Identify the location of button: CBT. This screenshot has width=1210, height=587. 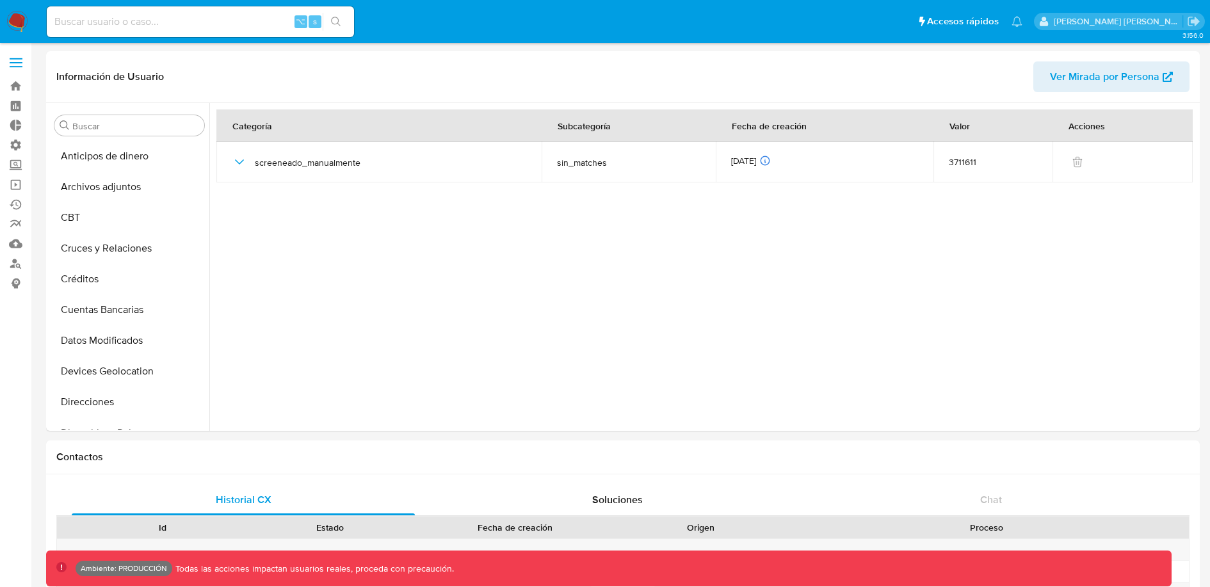
(129, 218).